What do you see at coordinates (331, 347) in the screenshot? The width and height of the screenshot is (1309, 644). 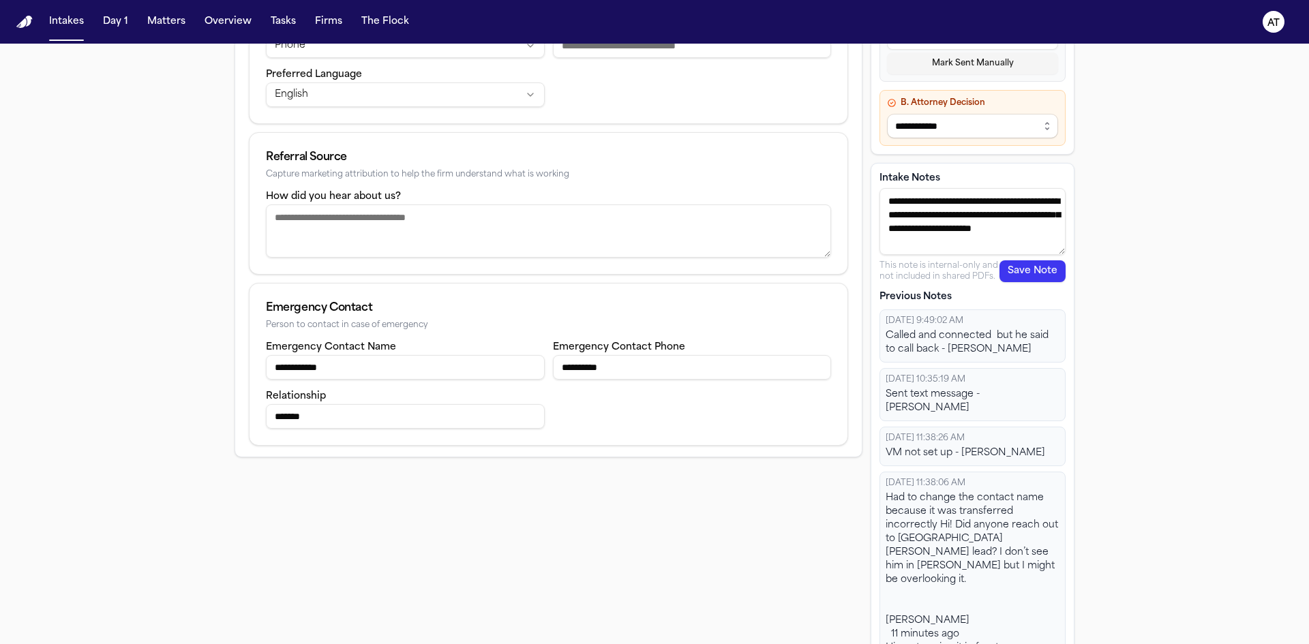 I see `label: Emergency Contact Name` at bounding box center [331, 347].